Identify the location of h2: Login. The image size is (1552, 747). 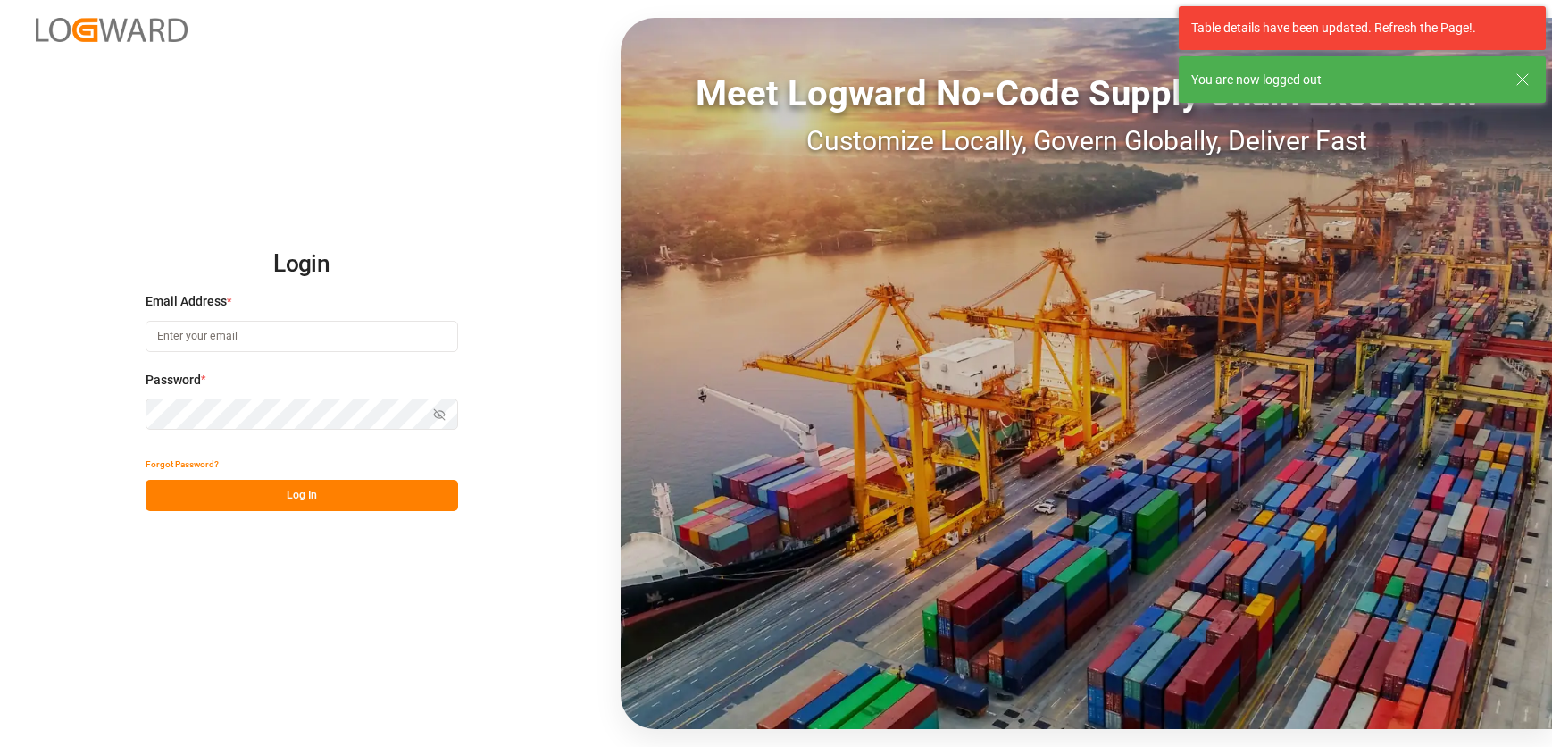
(302, 264).